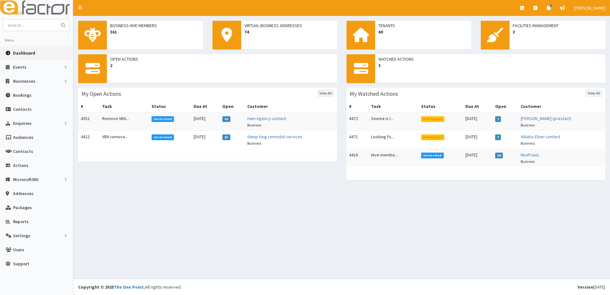 The height and width of the screenshot is (295, 610). What do you see at coordinates (357, 158) in the screenshot?
I see `td: 4416` at bounding box center [357, 158].